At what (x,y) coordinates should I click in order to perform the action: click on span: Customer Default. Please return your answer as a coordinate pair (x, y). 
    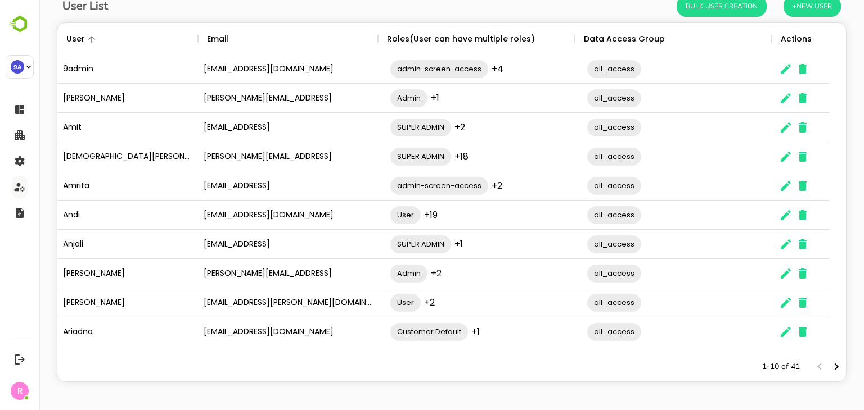
    Looking at the image, I should click on (390, 332).